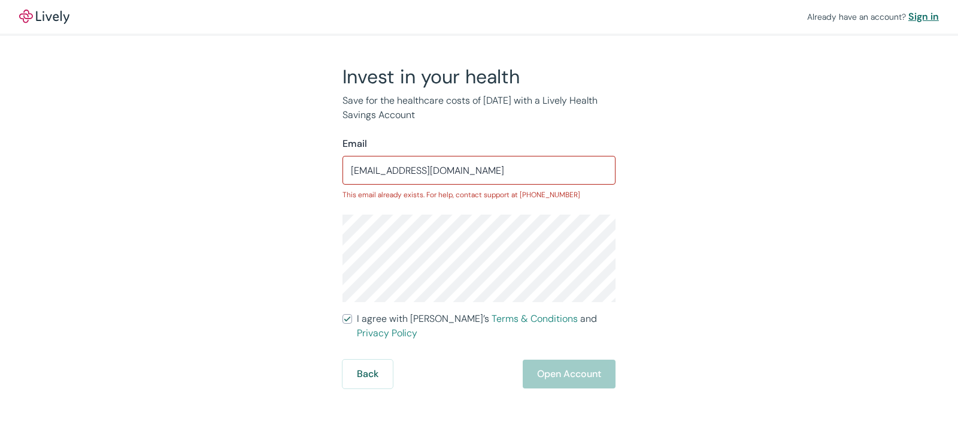 The width and height of the screenshot is (958, 443). Describe the element at coordinates (923, 17) in the screenshot. I see `a: Sign in` at that location.